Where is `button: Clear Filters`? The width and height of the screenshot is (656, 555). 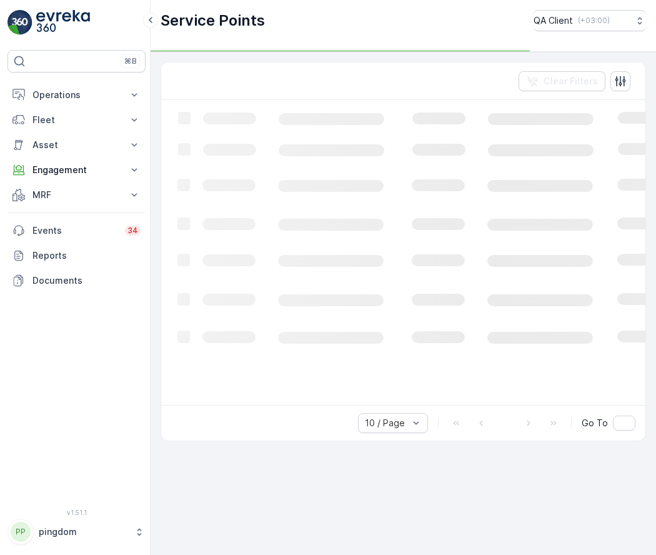 button: Clear Filters is located at coordinates (562, 81).